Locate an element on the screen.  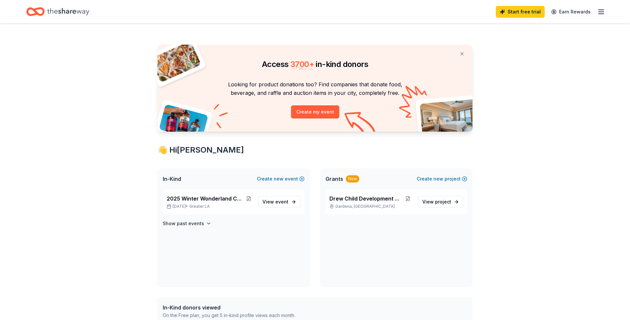
span: 2025 Winter Wonderland Comfort and Joy Fair is located at coordinates (205, 198).